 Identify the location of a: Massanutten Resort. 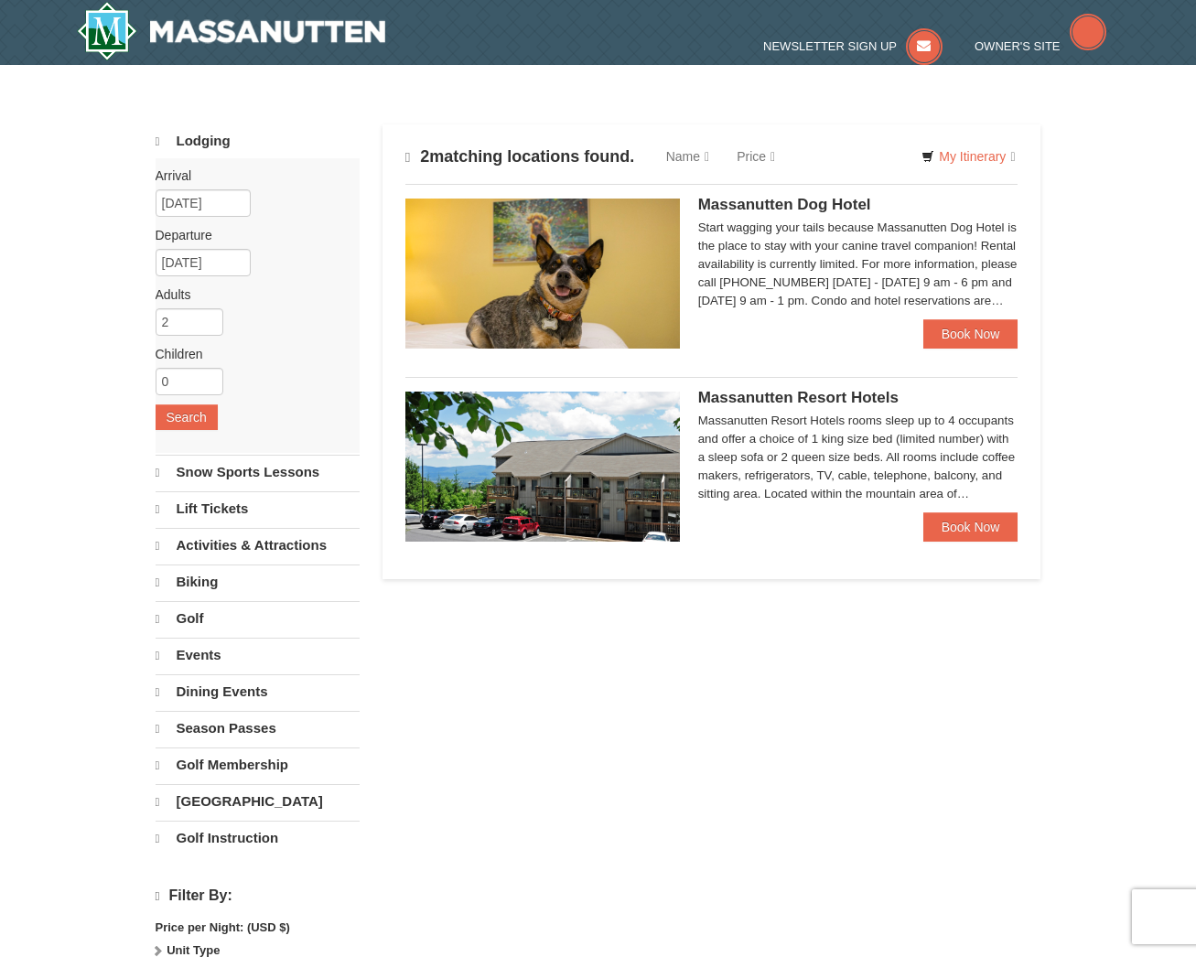
(231, 31).